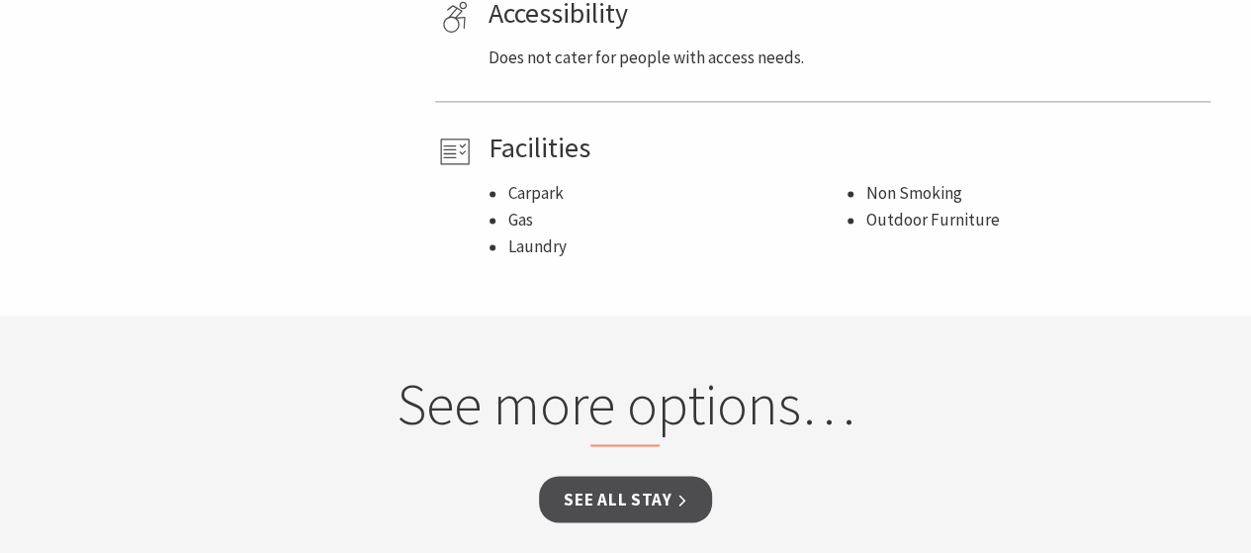 The width and height of the screenshot is (1251, 553). Describe the element at coordinates (625, 408) in the screenshot. I see `h2: See more options…` at that location.